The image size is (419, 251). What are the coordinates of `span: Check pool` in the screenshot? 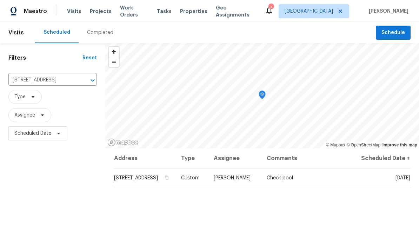 It's located at (280, 178).